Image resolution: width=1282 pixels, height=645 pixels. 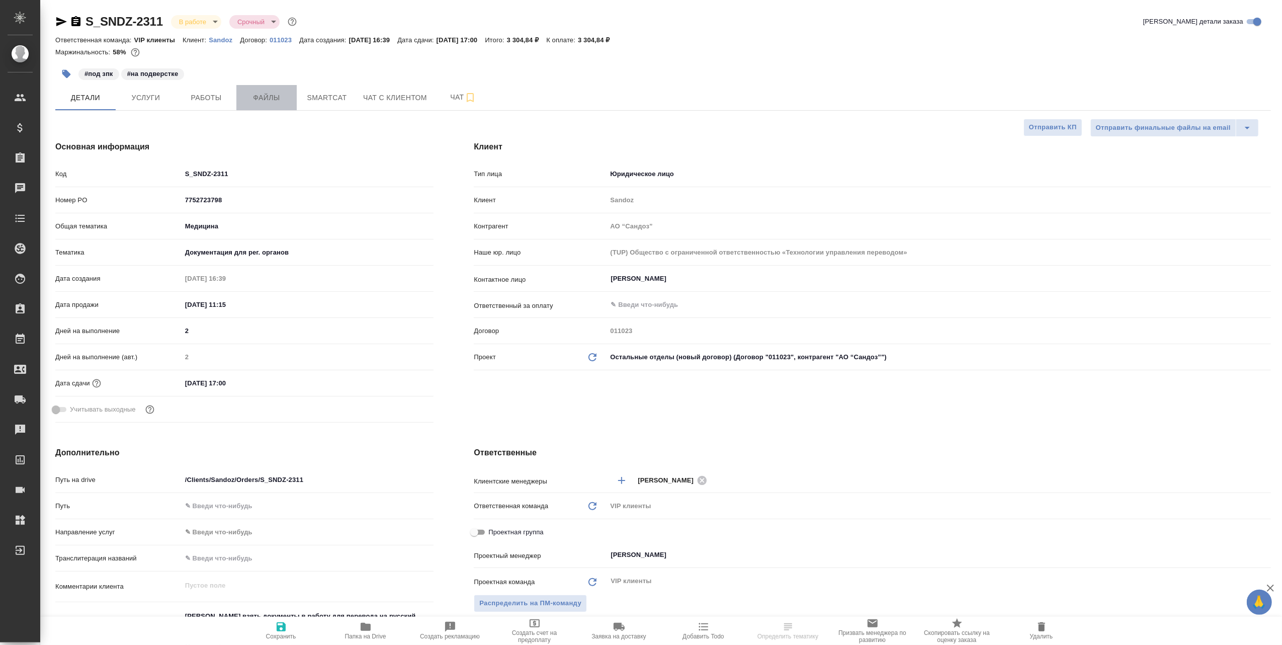 I want to click on button: Выбери, если сб и вс нужно считать рабочими днями для выполнения заказа., so click(x=150, y=409).